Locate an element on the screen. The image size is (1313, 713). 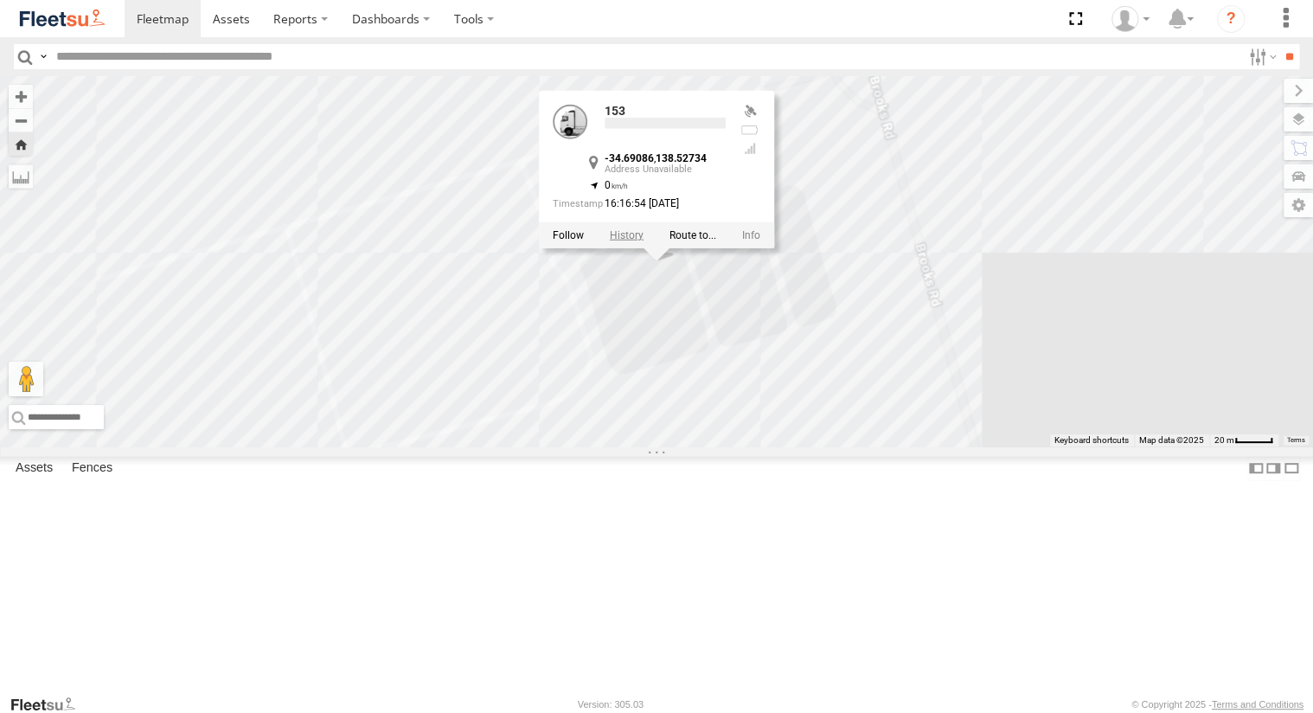
label: Search Filter Options is located at coordinates (1260, 56).